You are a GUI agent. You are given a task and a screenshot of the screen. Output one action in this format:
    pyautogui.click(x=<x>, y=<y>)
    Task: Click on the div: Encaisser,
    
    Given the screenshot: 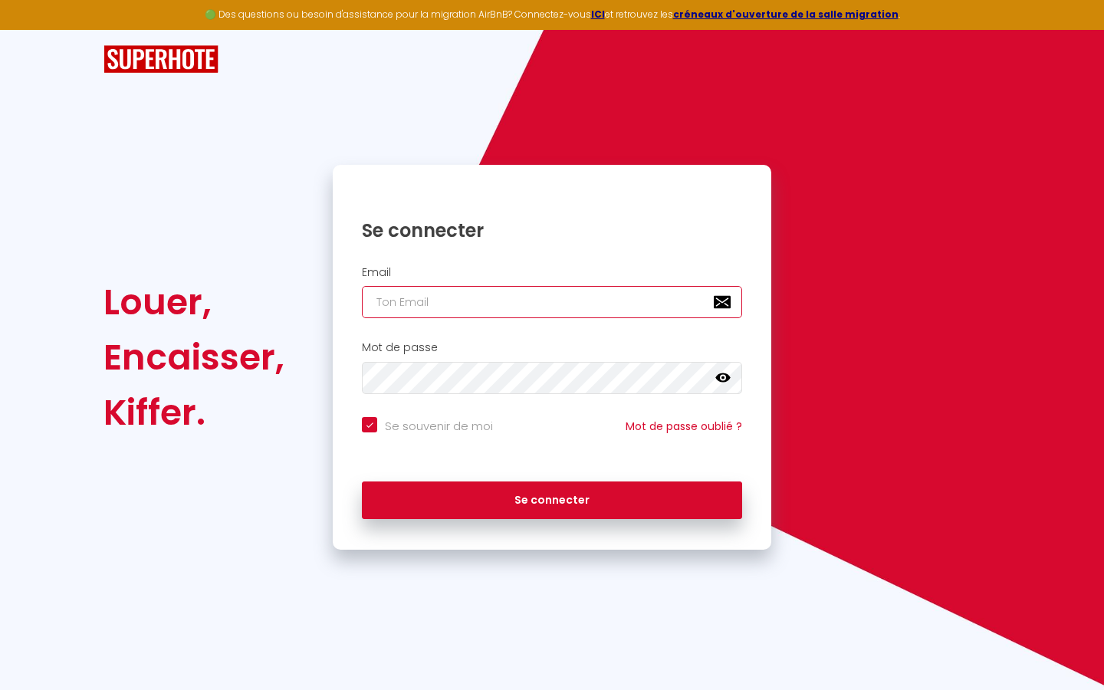 What is the action you would take?
    pyautogui.click(x=194, y=357)
    